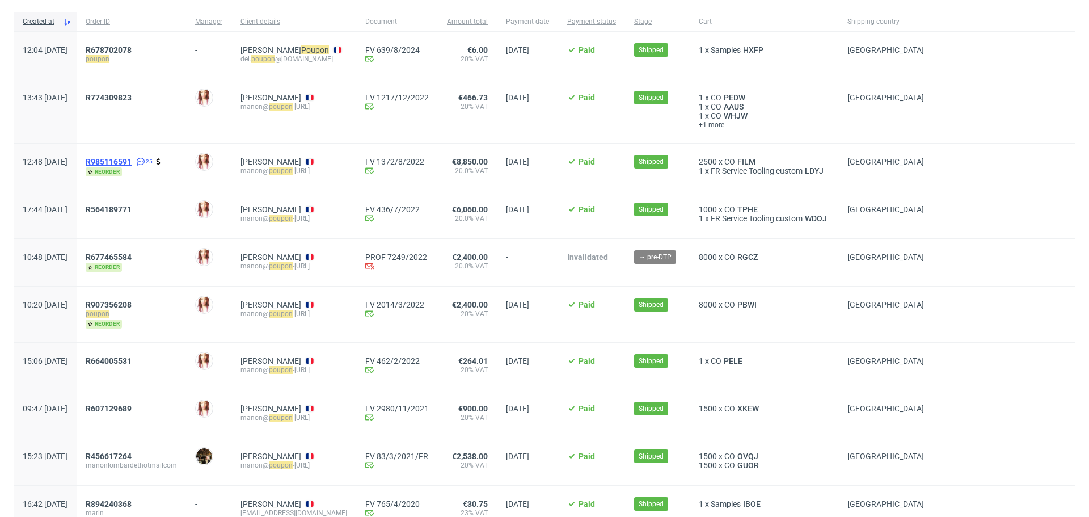 This screenshot has height=517, width=1089. Describe the element at coordinates (143, 162) in the screenshot. I see `a: 25` at that location.